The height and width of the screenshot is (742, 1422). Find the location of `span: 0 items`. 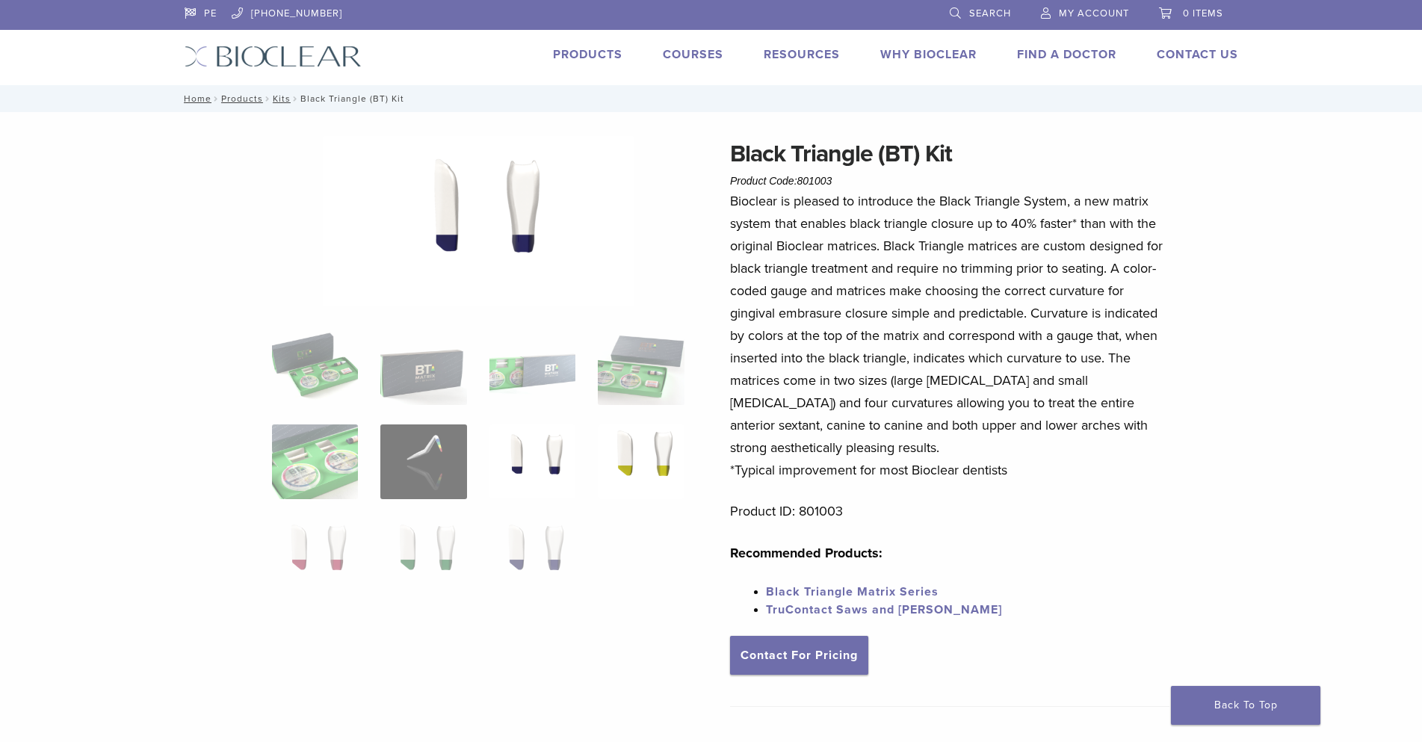

span: 0 items is located at coordinates (1203, 13).